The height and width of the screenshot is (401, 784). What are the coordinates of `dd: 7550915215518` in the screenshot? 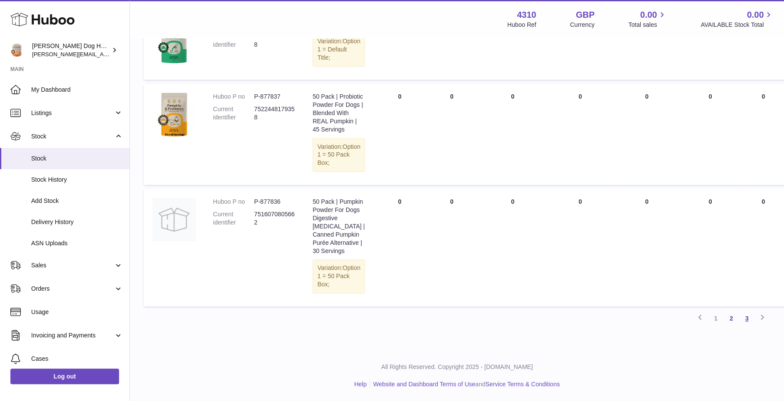 It's located at (274, 41).